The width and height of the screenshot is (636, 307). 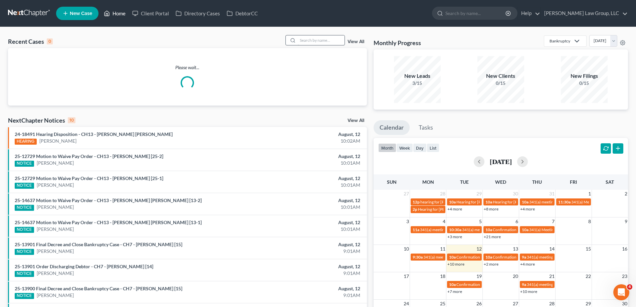 What do you see at coordinates (428, 182) in the screenshot?
I see `span: Mon` at bounding box center [428, 182].